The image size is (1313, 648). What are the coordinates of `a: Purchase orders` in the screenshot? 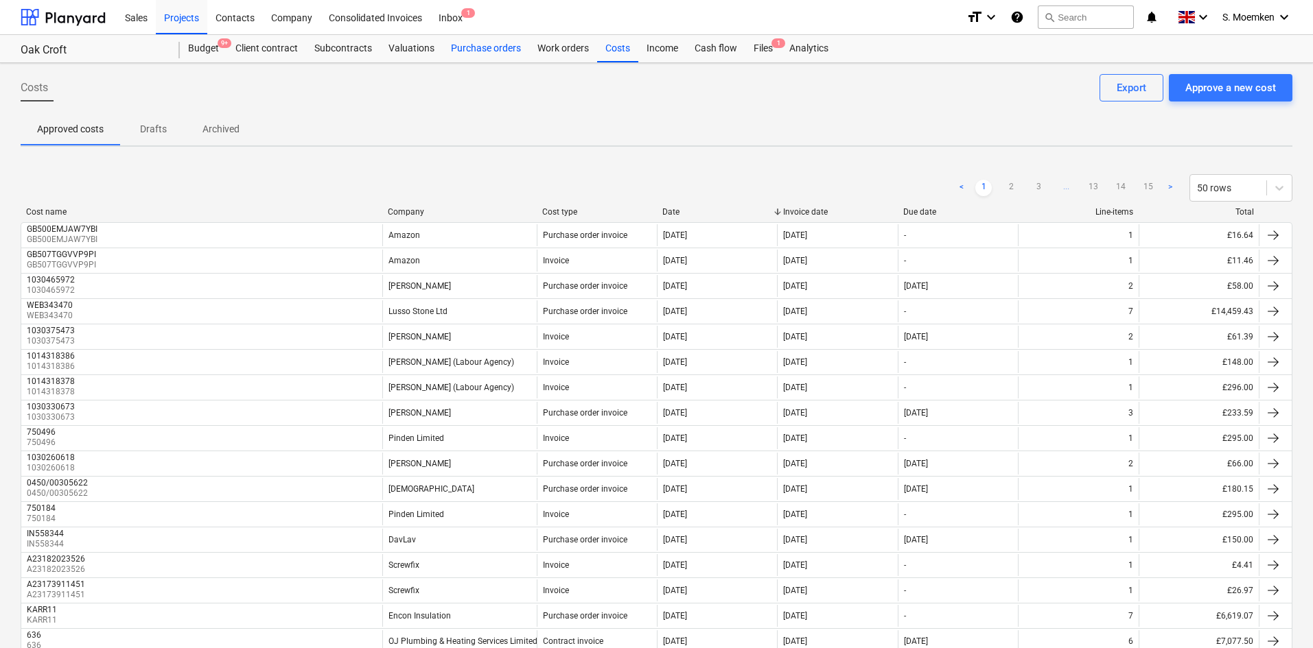 It's located at (486, 49).